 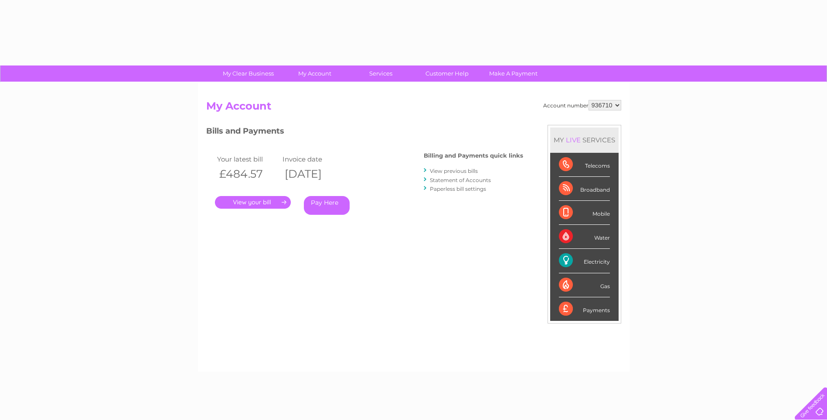 What do you see at coordinates (381, 73) in the screenshot?
I see `a: Services` at bounding box center [381, 73].